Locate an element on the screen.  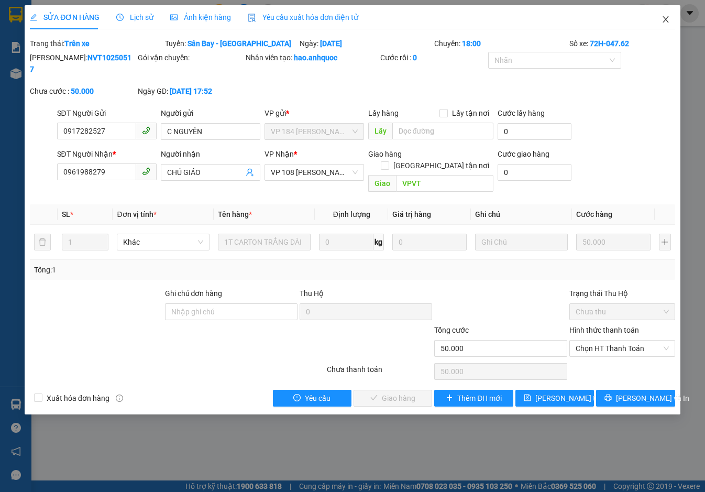
span: Lấy tận nơi is located at coordinates (470, 113).